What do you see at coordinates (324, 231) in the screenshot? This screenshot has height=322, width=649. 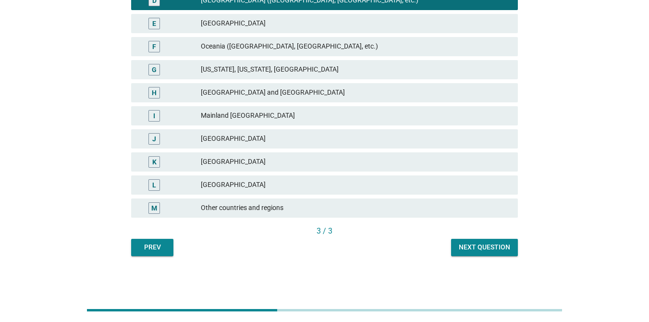 I see `div: 3 / 3` at bounding box center [324, 231].